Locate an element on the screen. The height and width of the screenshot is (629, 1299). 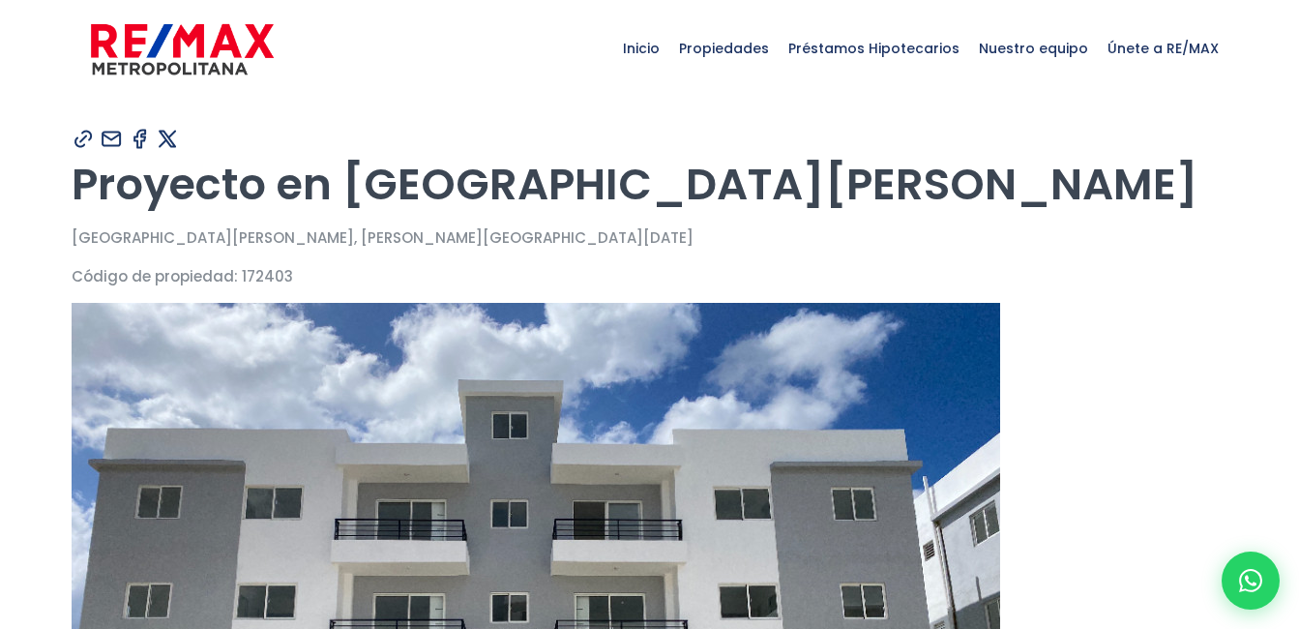
span: Código de propiedad: is located at coordinates (155, 276).